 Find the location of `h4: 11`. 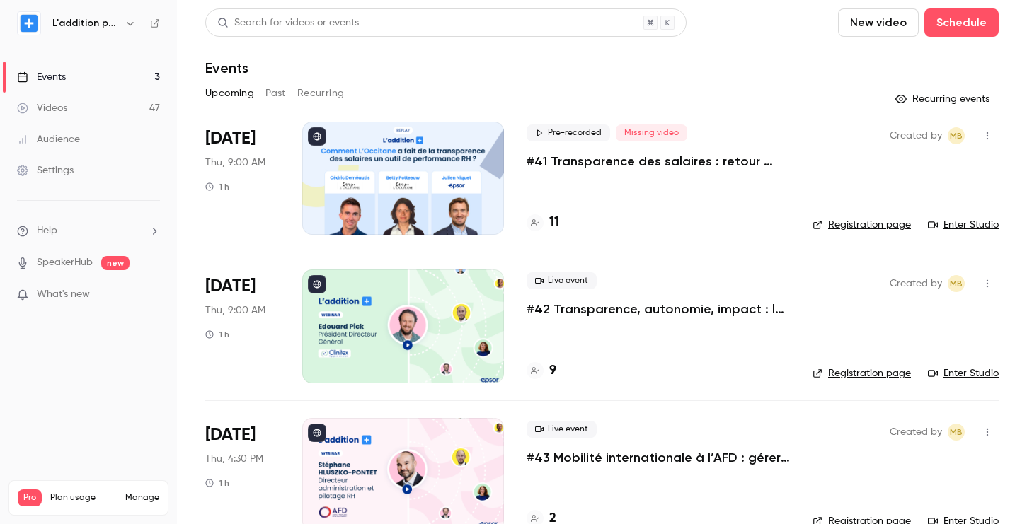

h4: 11 is located at coordinates (554, 222).